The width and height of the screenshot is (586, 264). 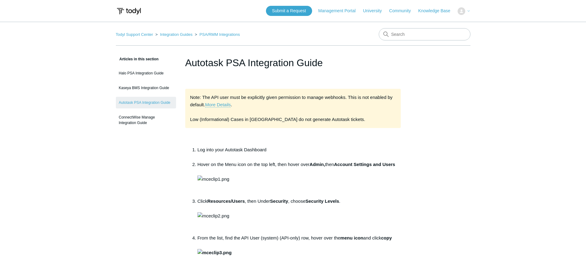 What do you see at coordinates (375, 11) in the screenshot?
I see `a: University` at bounding box center [375, 11].